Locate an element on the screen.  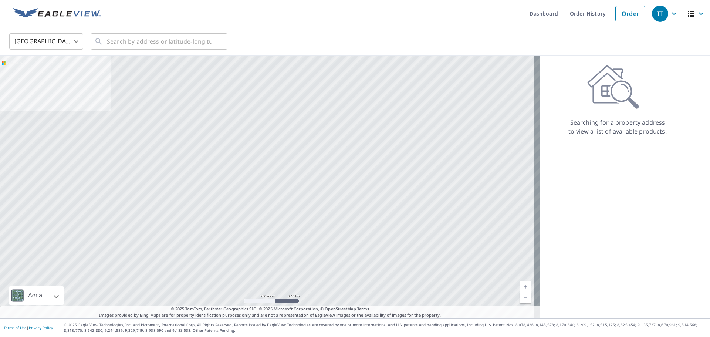
p: Searching for a property address to view a list of available products. is located at coordinates (617, 127).